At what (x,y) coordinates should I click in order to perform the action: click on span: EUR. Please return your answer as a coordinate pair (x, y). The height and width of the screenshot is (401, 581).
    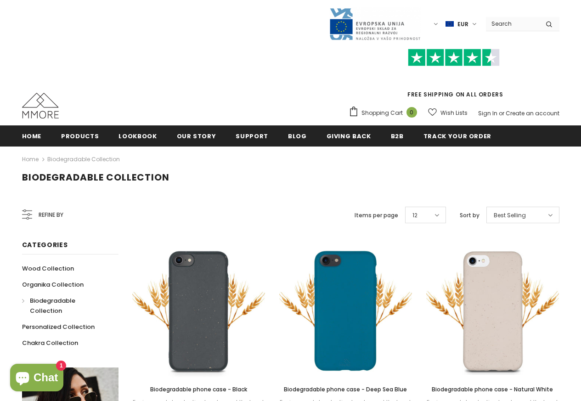
    Looking at the image, I should click on (463, 24).